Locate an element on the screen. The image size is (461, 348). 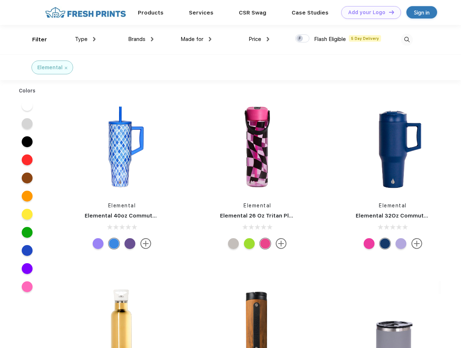
img: DT is located at coordinates (392, 12).